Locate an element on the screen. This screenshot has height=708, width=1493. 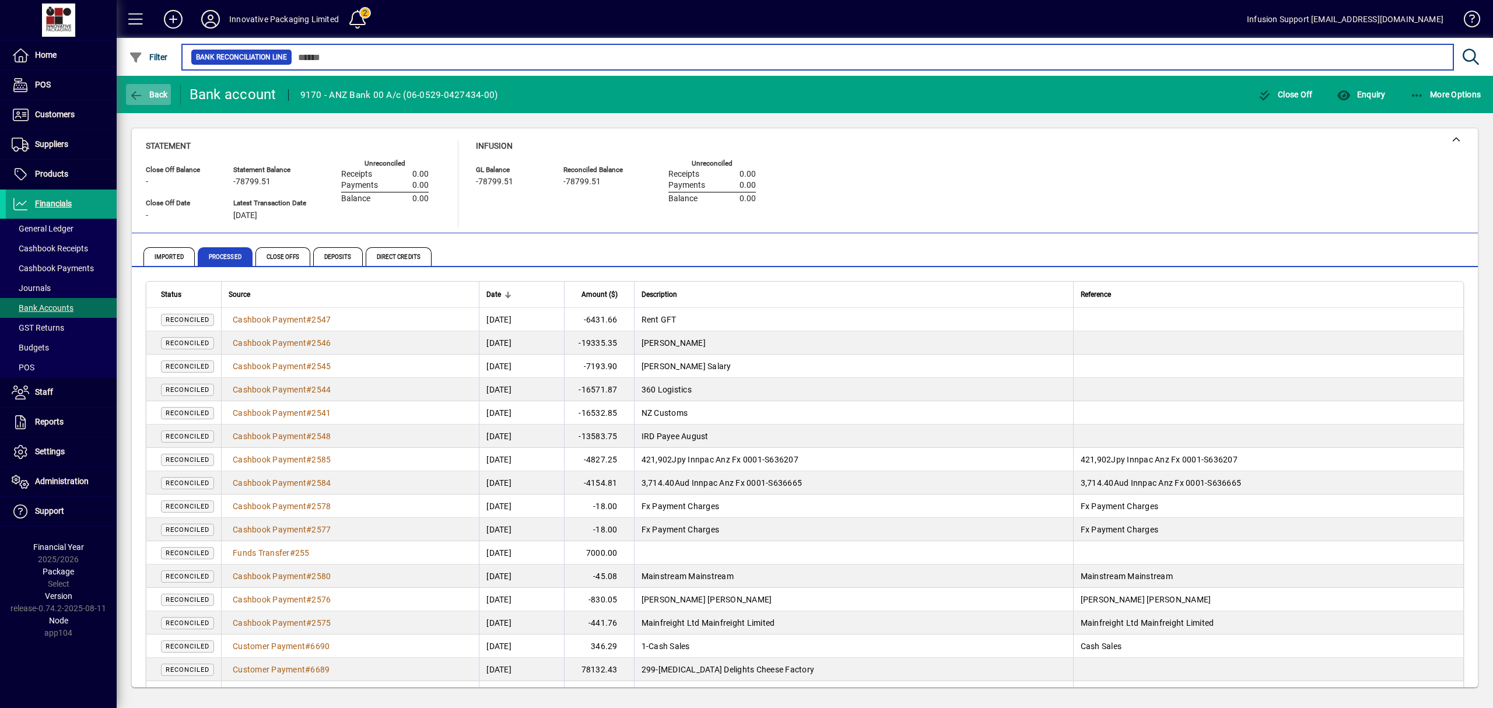
span: Home is located at coordinates (45, 55).